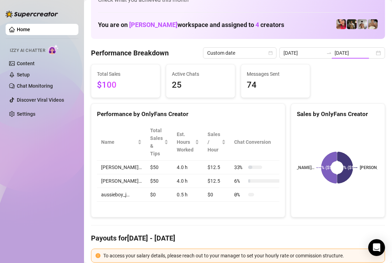  I want to click on span: Chat Conversion, so click(257, 142).